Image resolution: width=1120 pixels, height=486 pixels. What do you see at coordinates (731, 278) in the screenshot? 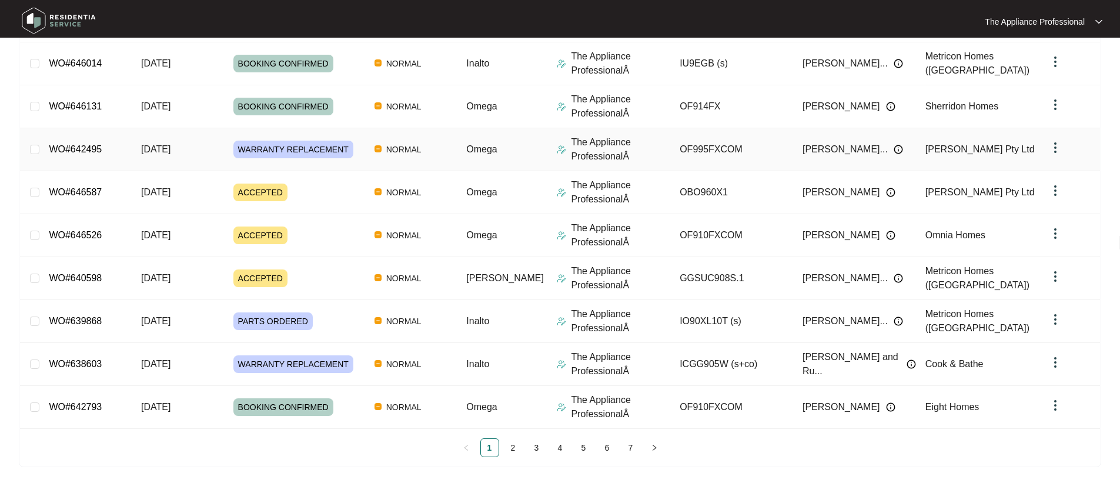
I see `td: GGSUC908S.1` at bounding box center [731, 278].